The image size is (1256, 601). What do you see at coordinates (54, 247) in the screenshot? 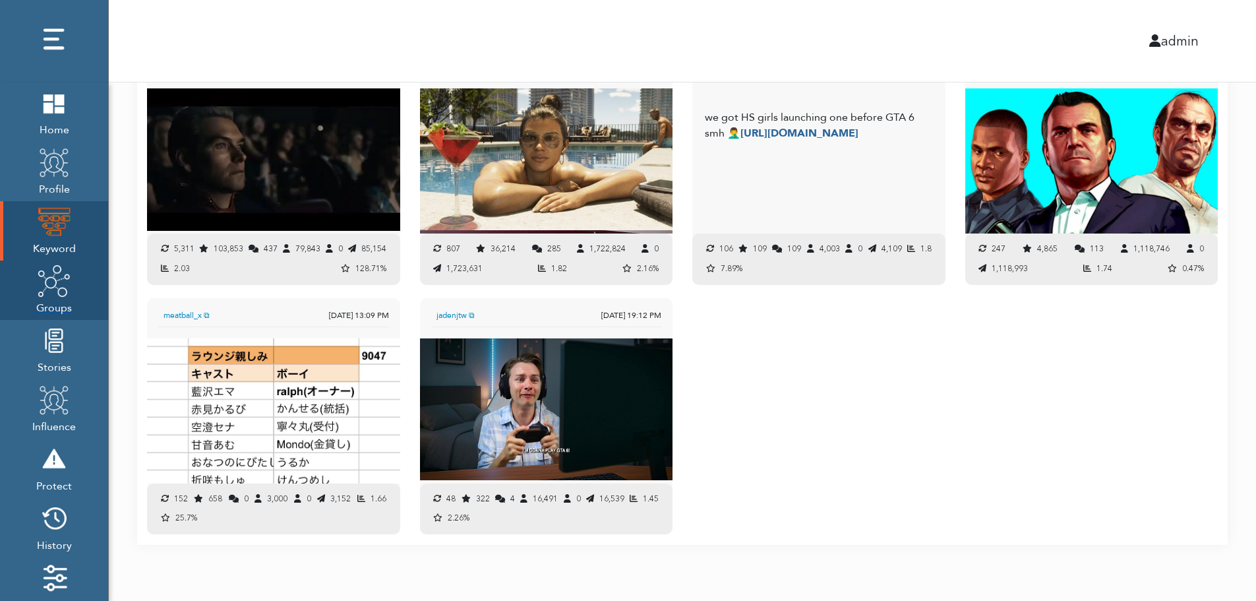
I see `span: Keyword` at bounding box center [54, 247].